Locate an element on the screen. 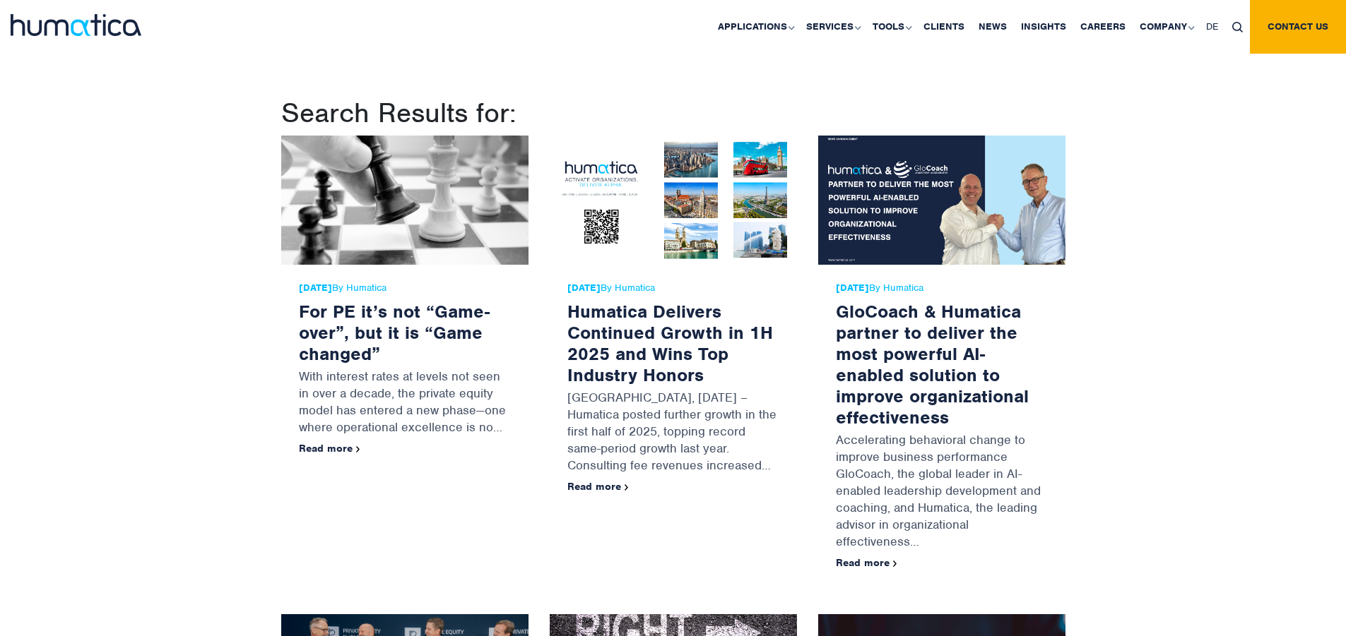 This screenshot has width=1346, height=636. span: DE is located at coordinates (1211, 26).